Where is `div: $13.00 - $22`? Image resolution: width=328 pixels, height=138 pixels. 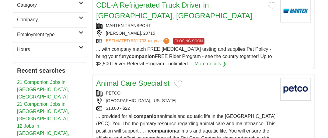 div: $13.00 - $22 is located at coordinates (186, 108).